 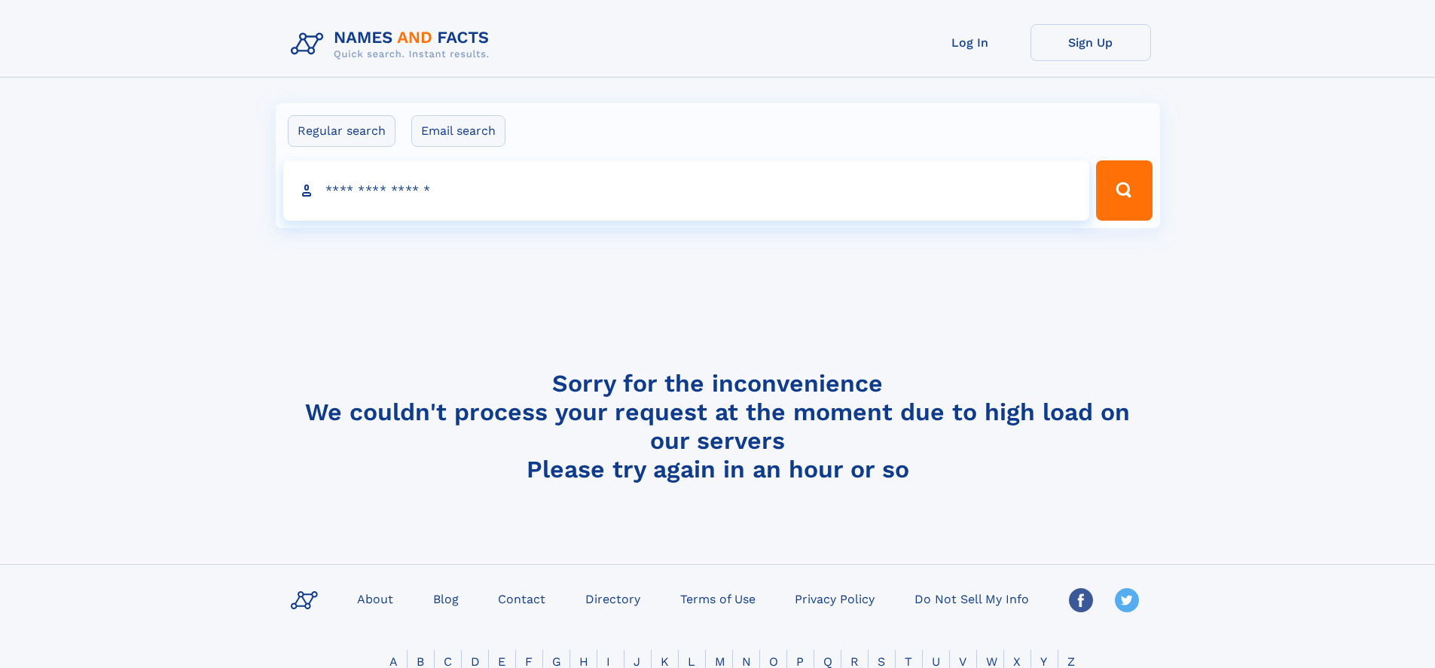 What do you see at coordinates (686, 191) in the screenshot?
I see `input: search input` at bounding box center [686, 191].